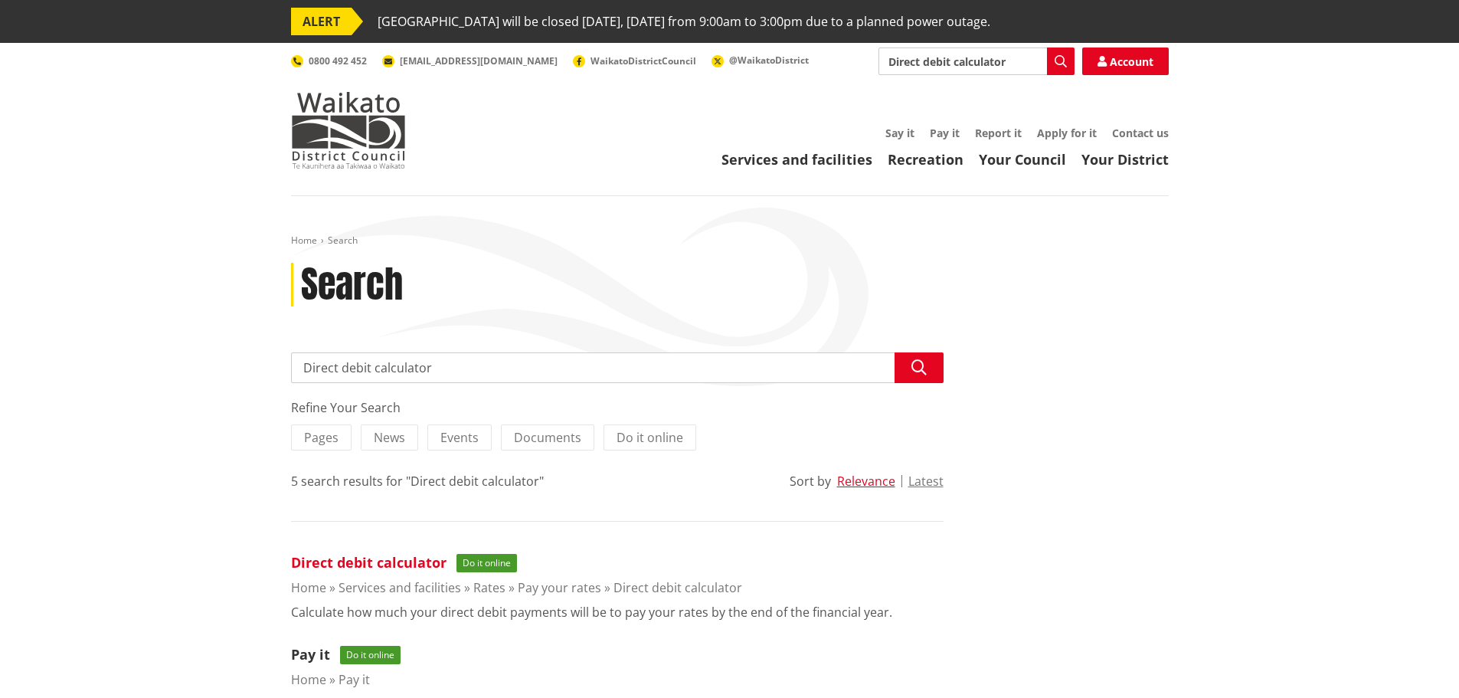 Image resolution: width=1459 pixels, height=698 pixels. I want to click on div: Refine Your Search, so click(617, 407).